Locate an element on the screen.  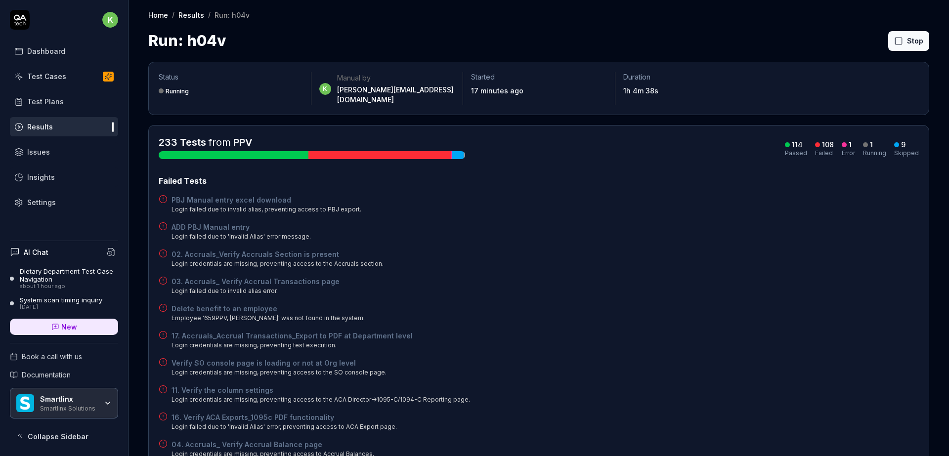
div: Login credentials are missing, preventing access to the ACA Director->1095-C/1094-C Reporting page. is located at coordinates (321, 400).